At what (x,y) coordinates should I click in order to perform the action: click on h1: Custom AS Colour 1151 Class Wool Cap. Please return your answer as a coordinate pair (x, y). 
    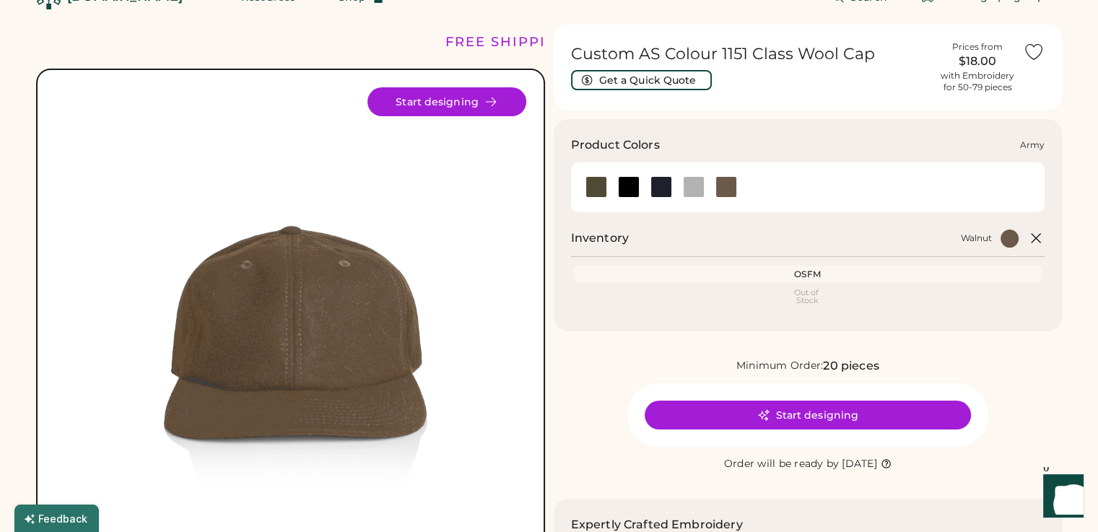
    Looking at the image, I should click on (751, 54).